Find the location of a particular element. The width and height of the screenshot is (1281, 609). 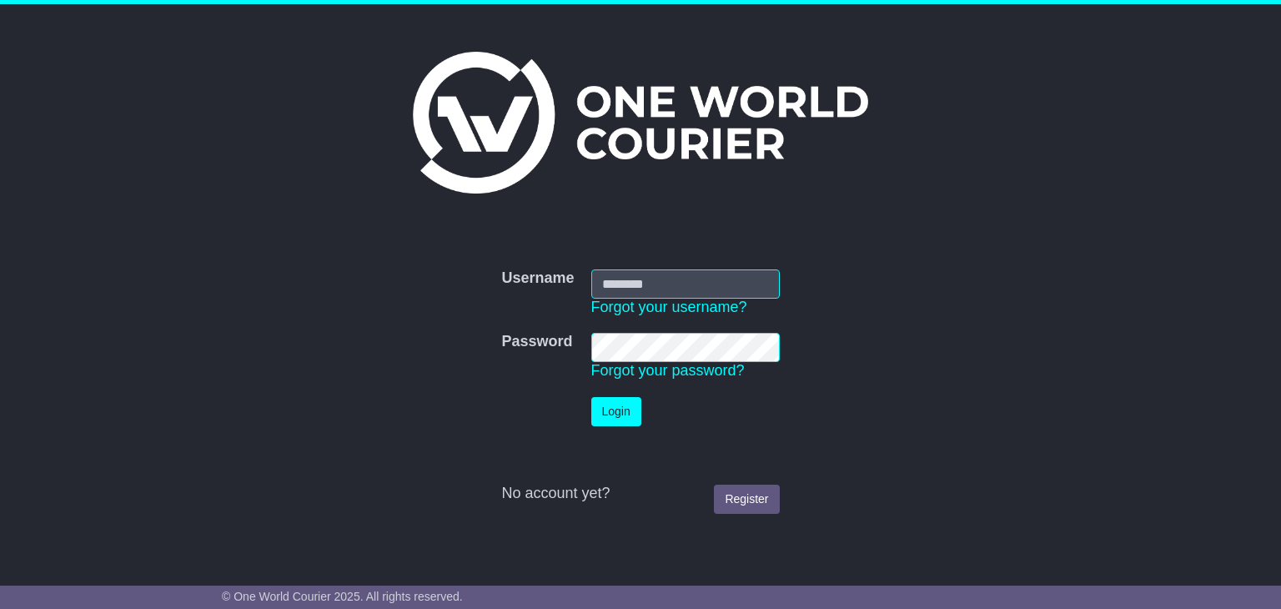

label: Password is located at coordinates (536, 342).